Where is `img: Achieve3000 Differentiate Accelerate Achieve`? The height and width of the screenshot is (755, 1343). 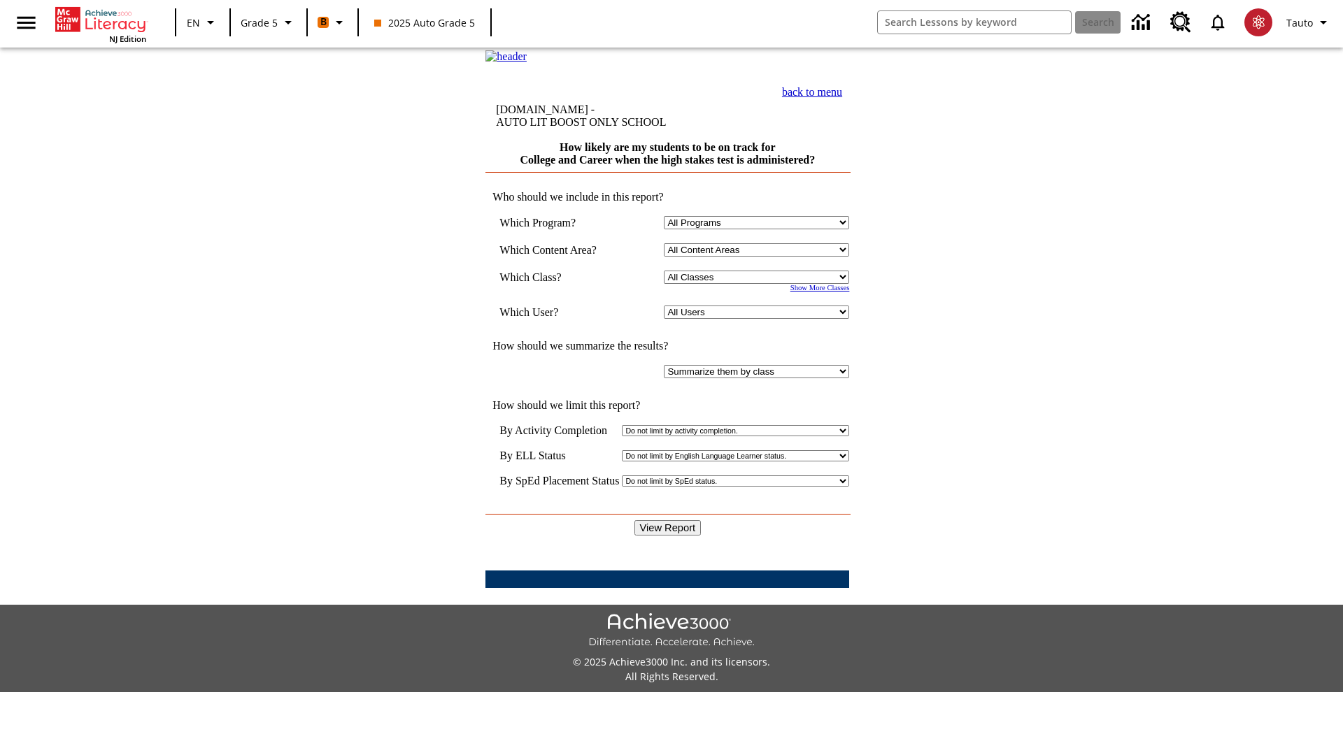
img: Achieve3000 Differentiate Accelerate Achieve is located at coordinates (671, 631).